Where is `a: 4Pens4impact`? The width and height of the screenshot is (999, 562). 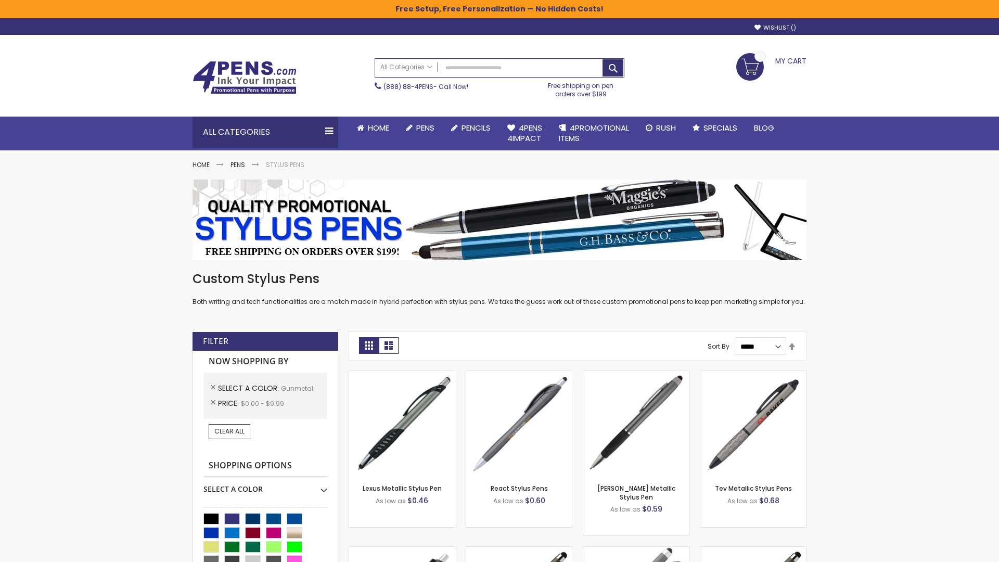
a: 4Pens4impact is located at coordinates (525, 133).